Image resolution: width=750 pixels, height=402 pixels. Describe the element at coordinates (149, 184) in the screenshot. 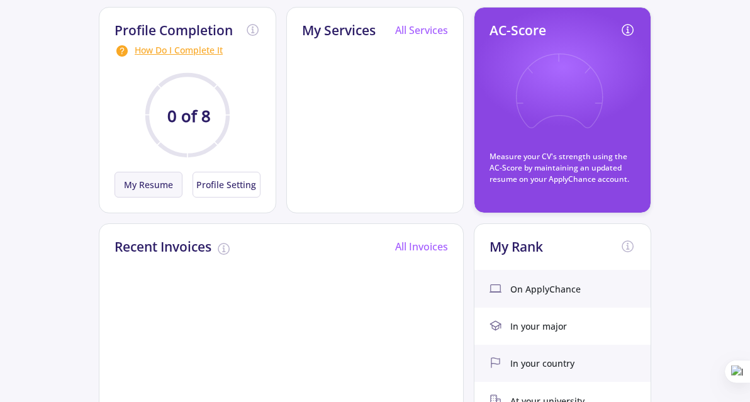

I see `button: My Resume` at that location.